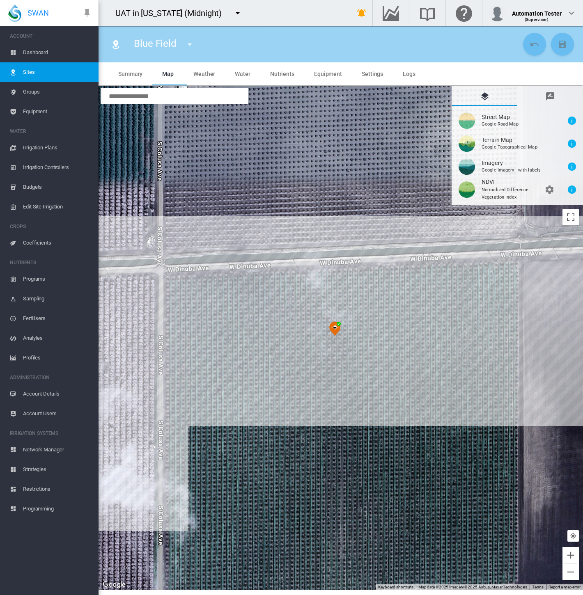 Image resolution: width=583 pixels, height=595 pixels. What do you see at coordinates (155, 43) in the screenshot?
I see `span: Blue Field` at bounding box center [155, 43].